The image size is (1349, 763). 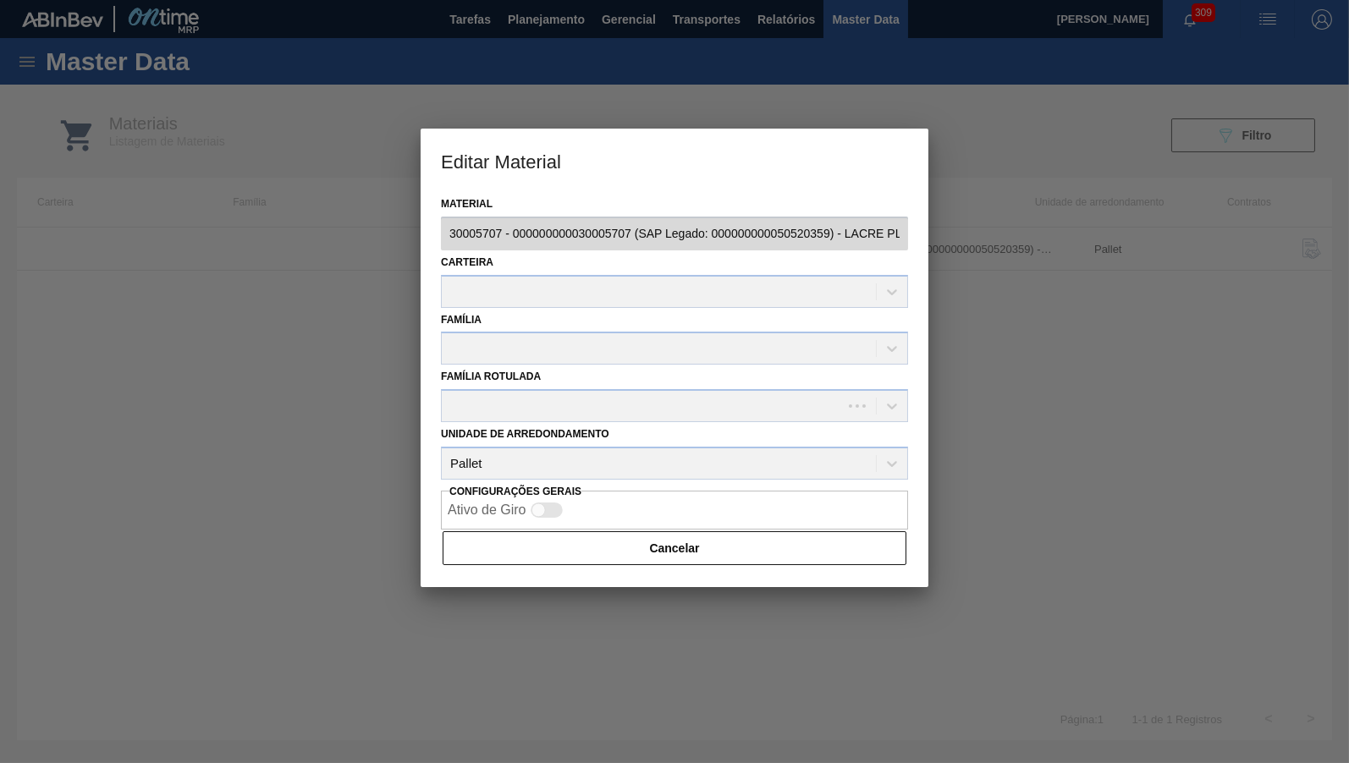 What do you see at coordinates (461, 320) in the screenshot?
I see `label: Família` at bounding box center [461, 320].